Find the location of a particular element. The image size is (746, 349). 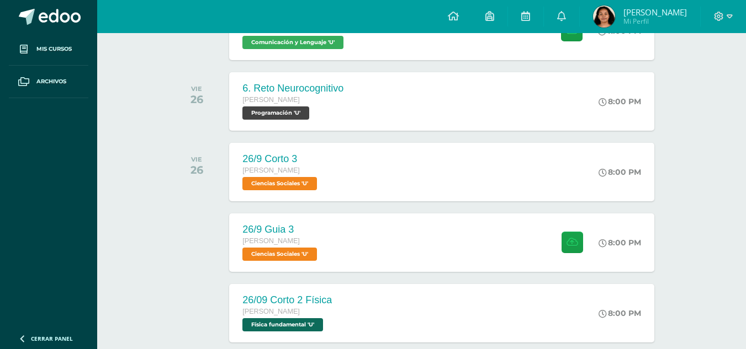

span: Física fundamental 'U' is located at coordinates (283, 325).